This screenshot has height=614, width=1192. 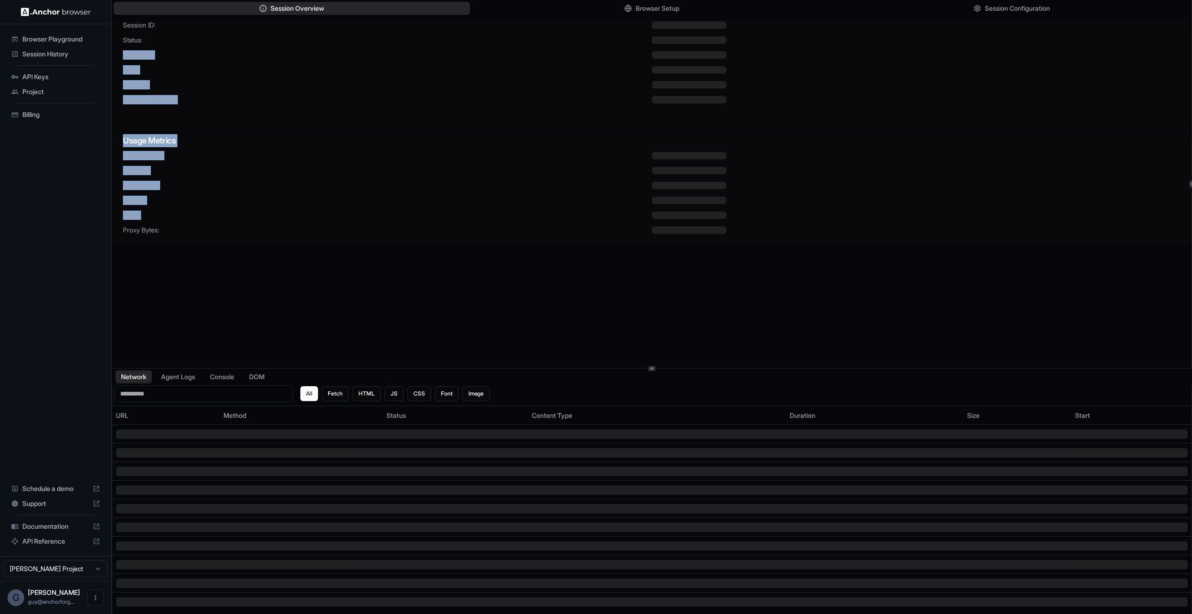 What do you see at coordinates (55, 54) in the screenshot?
I see `div: Session History` at bounding box center [55, 54].